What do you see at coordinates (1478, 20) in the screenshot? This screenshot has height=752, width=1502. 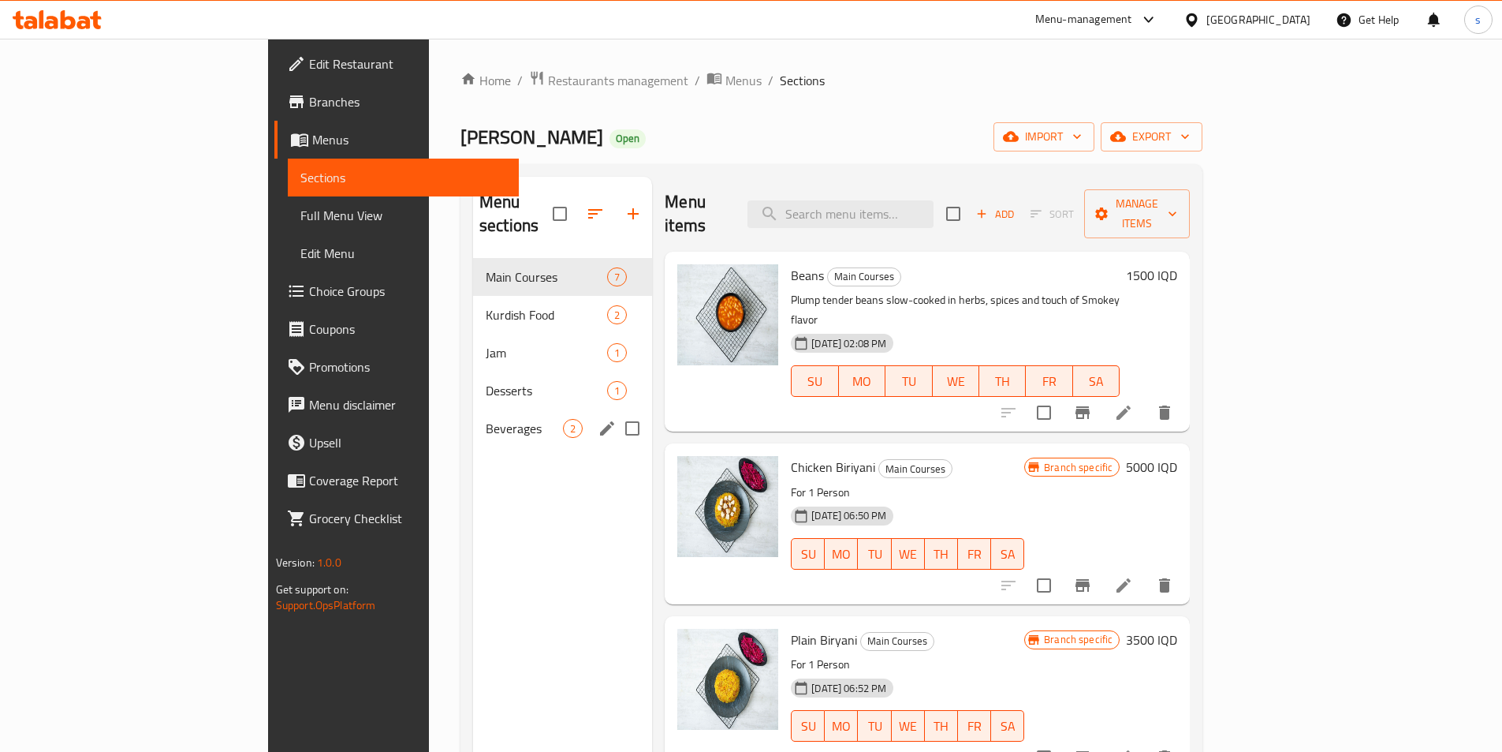 I see `span: s` at bounding box center [1478, 20].